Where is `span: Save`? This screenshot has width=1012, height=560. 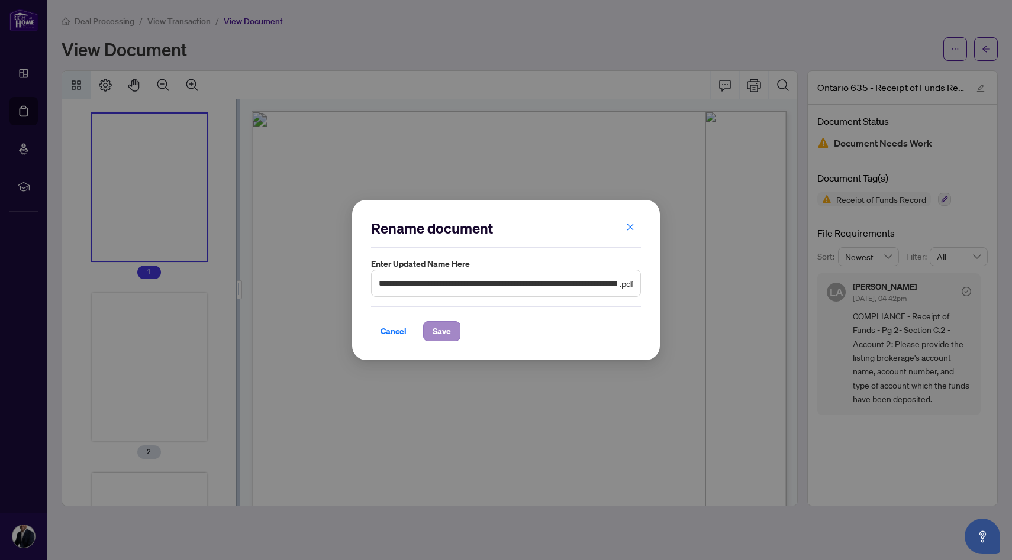 span: Save is located at coordinates (441, 331).